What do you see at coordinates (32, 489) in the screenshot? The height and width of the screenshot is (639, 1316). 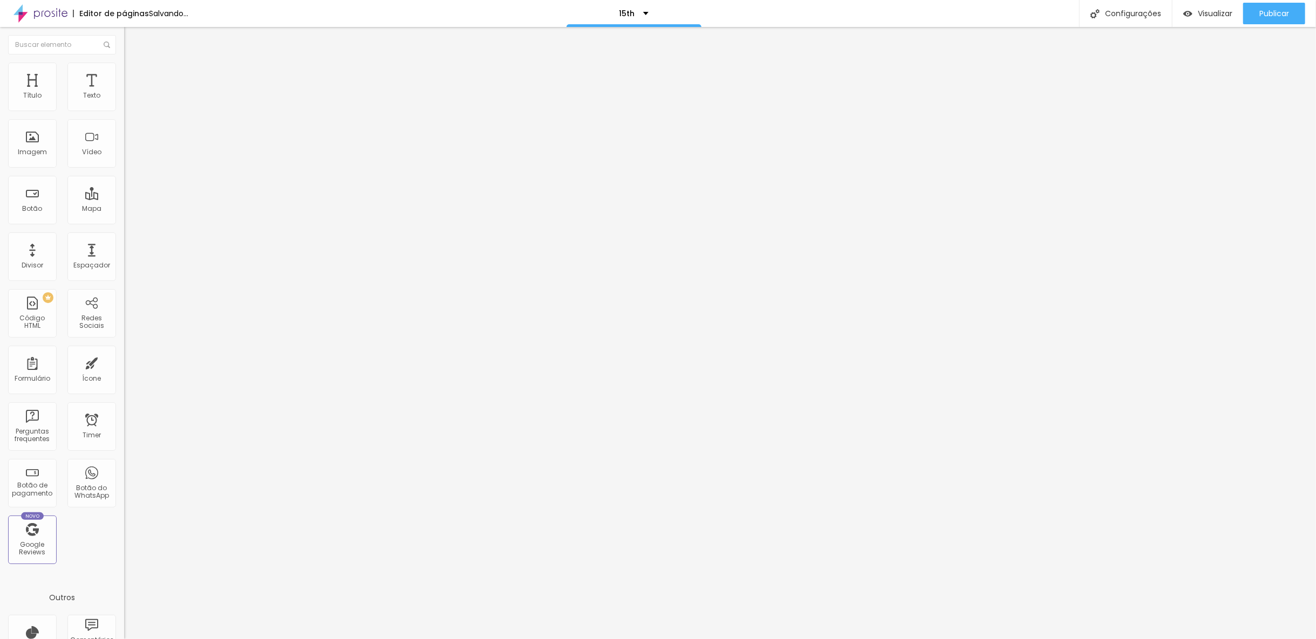 I see `div: Botão de pagamento` at bounding box center [32, 489].